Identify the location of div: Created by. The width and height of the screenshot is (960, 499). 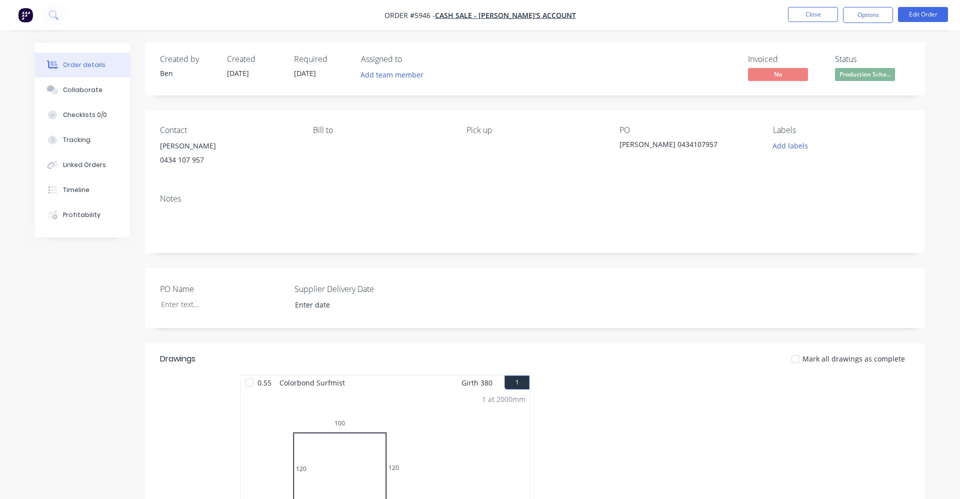
(187, 59).